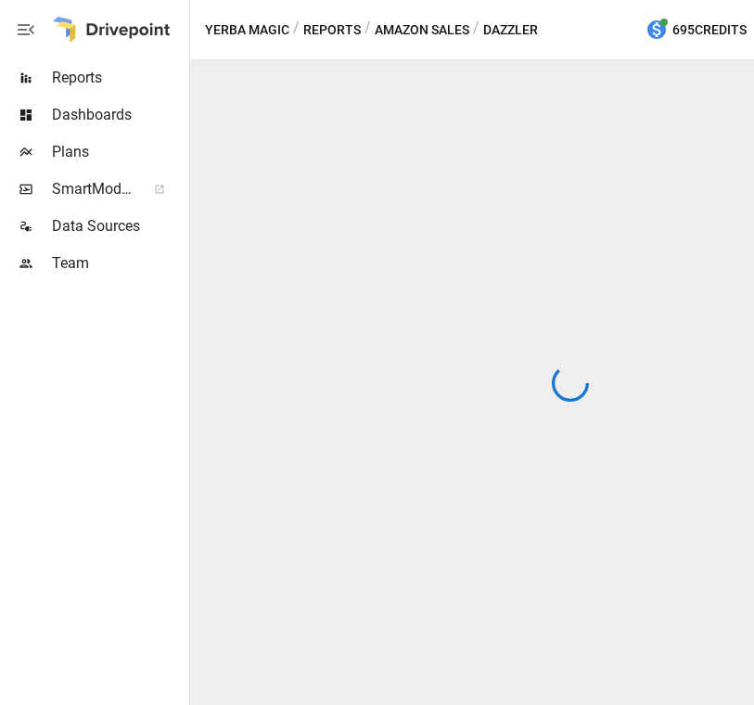 The width and height of the screenshot is (754, 705). I want to click on span: Data Sources, so click(119, 226).